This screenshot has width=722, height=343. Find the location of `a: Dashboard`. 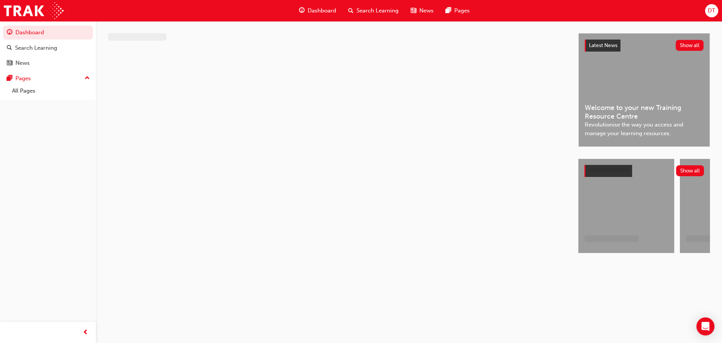

a: Dashboard is located at coordinates (48, 32).